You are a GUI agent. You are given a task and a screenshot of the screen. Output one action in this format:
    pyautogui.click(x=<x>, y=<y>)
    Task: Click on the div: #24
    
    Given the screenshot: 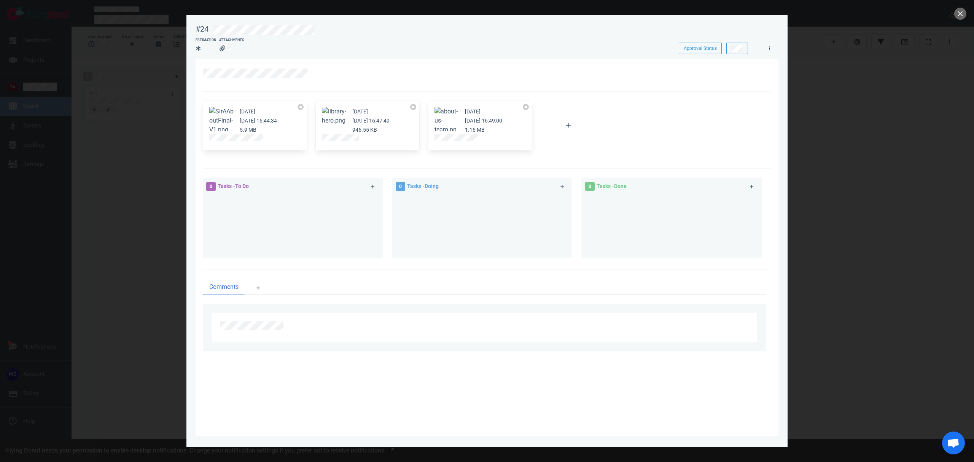 What is the action you would take?
    pyautogui.click(x=202, y=29)
    